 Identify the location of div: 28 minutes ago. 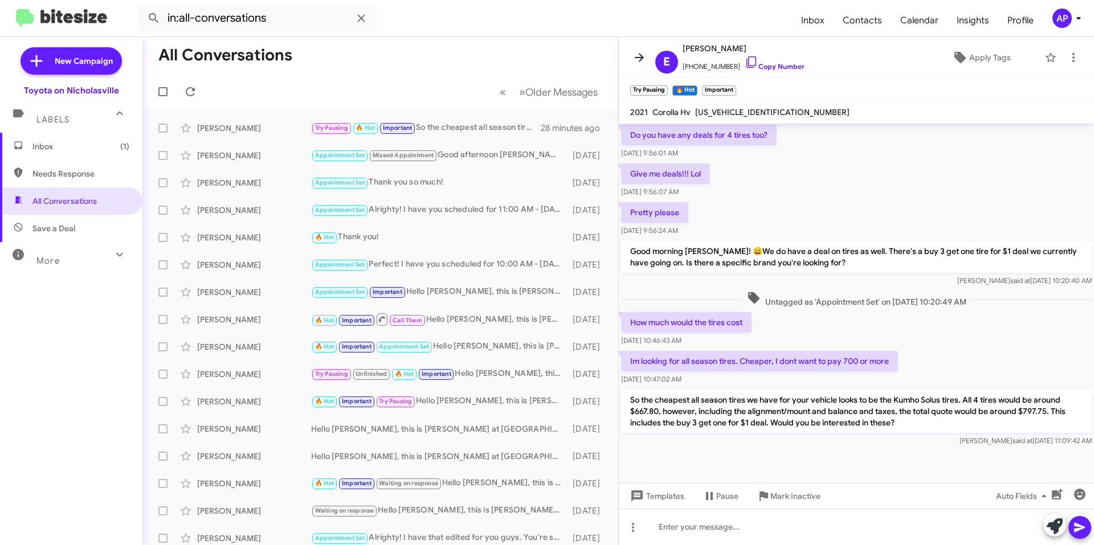
(575, 128).